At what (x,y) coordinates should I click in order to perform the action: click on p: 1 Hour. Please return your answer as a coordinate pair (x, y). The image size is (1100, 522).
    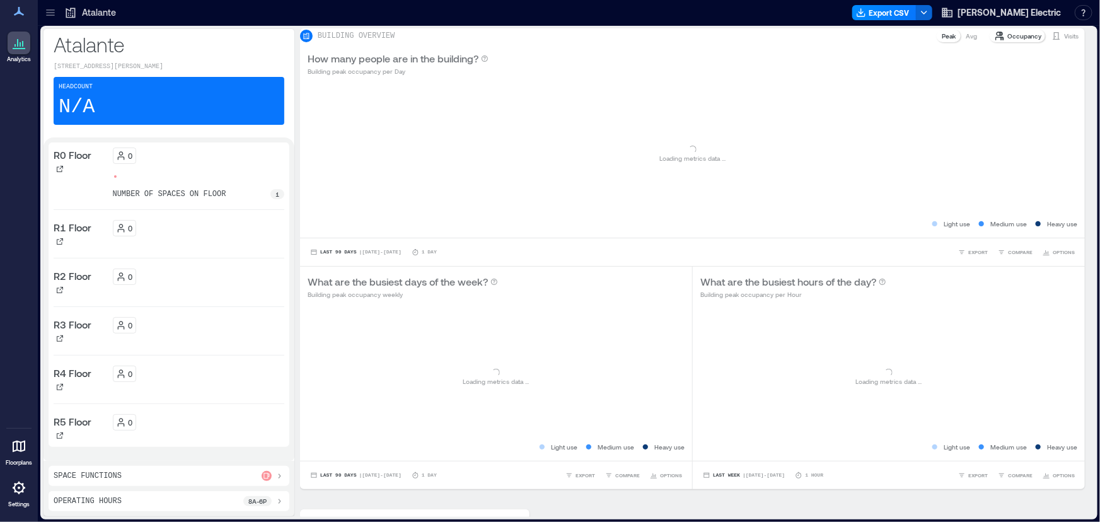
    Looking at the image, I should click on (814, 475).